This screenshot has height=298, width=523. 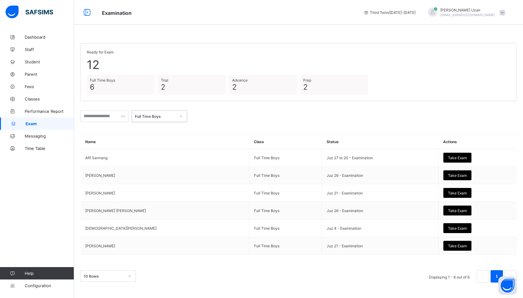 What do you see at coordinates (496, 276) in the screenshot?
I see `a: 1` at bounding box center [496, 276].